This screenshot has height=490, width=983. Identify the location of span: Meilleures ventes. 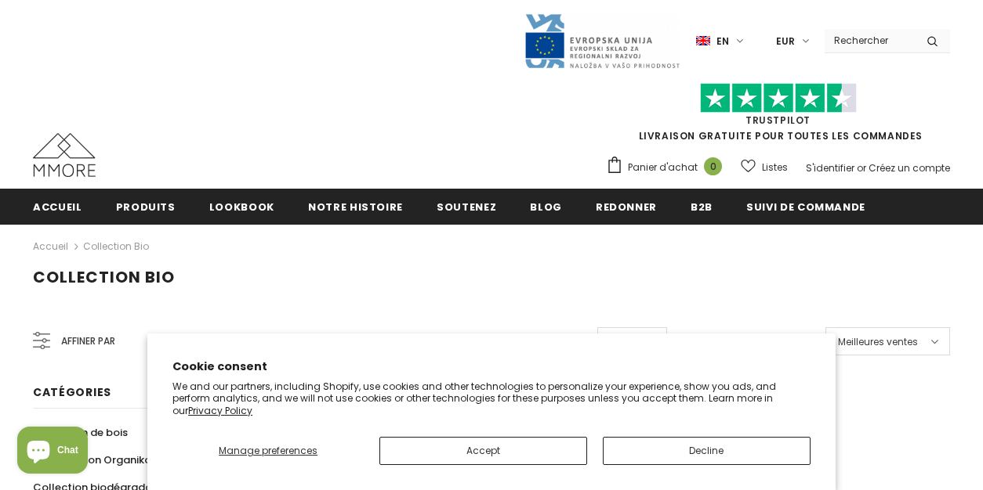
(878, 342).